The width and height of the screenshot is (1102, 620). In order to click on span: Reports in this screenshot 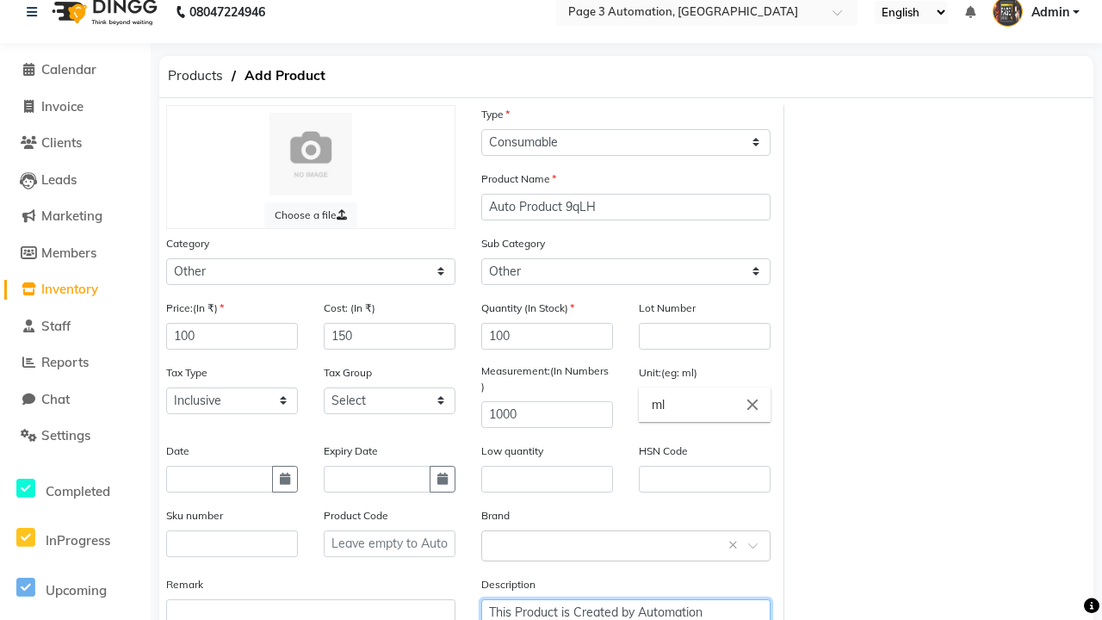, I will do `click(65, 362)`.